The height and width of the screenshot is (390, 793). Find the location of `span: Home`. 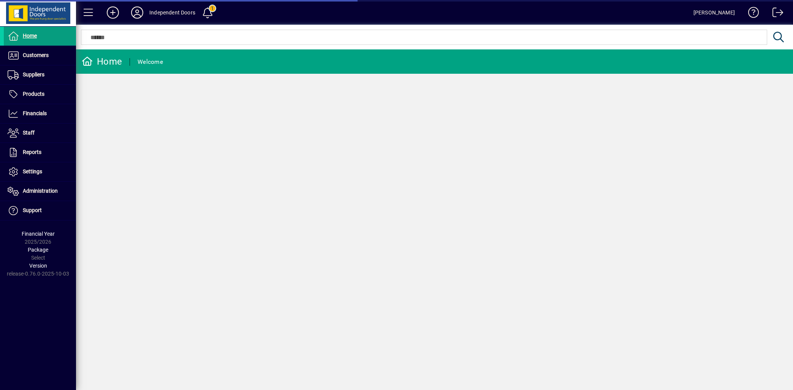

span: Home is located at coordinates (30, 36).